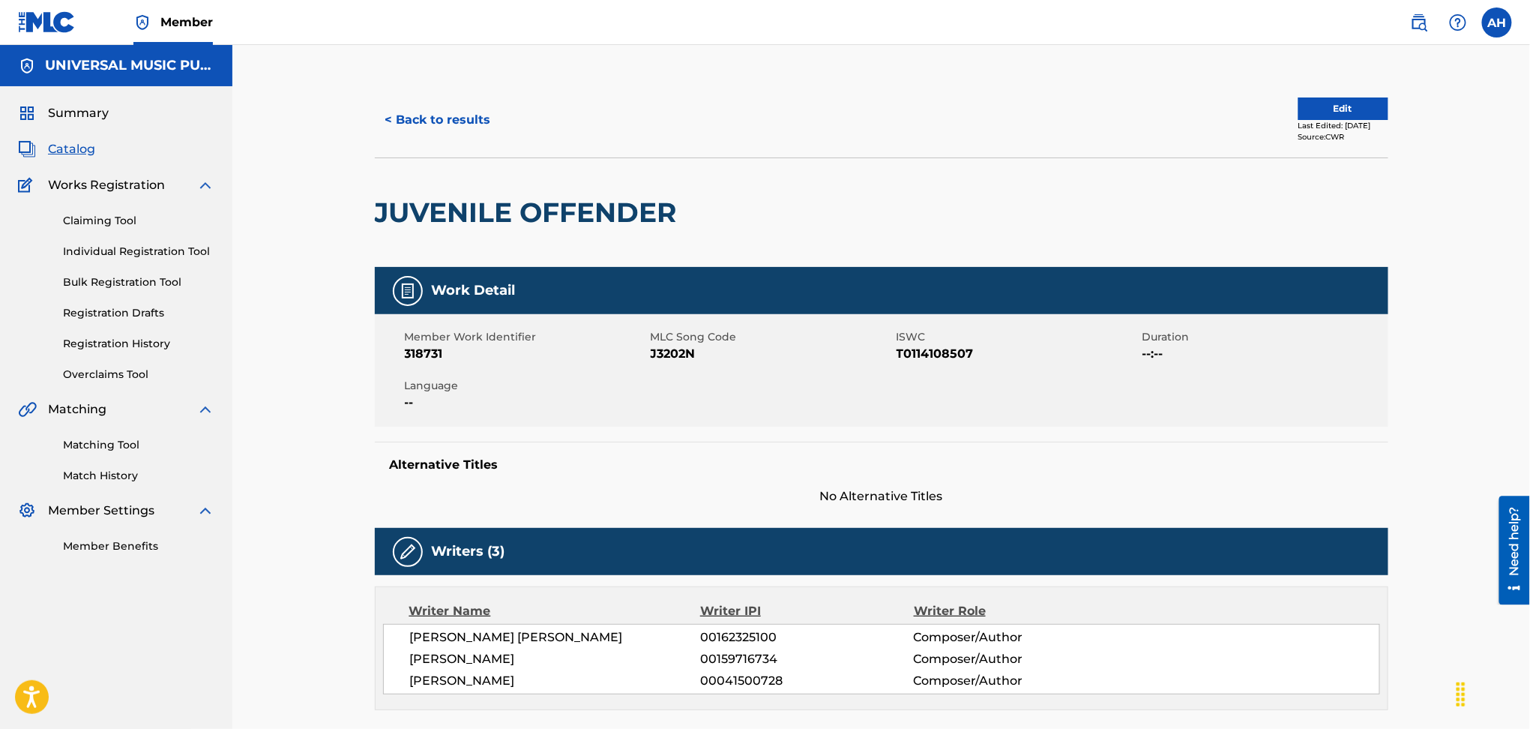  What do you see at coordinates (1017, 337) in the screenshot?
I see `span: ISWC` at bounding box center [1017, 337].